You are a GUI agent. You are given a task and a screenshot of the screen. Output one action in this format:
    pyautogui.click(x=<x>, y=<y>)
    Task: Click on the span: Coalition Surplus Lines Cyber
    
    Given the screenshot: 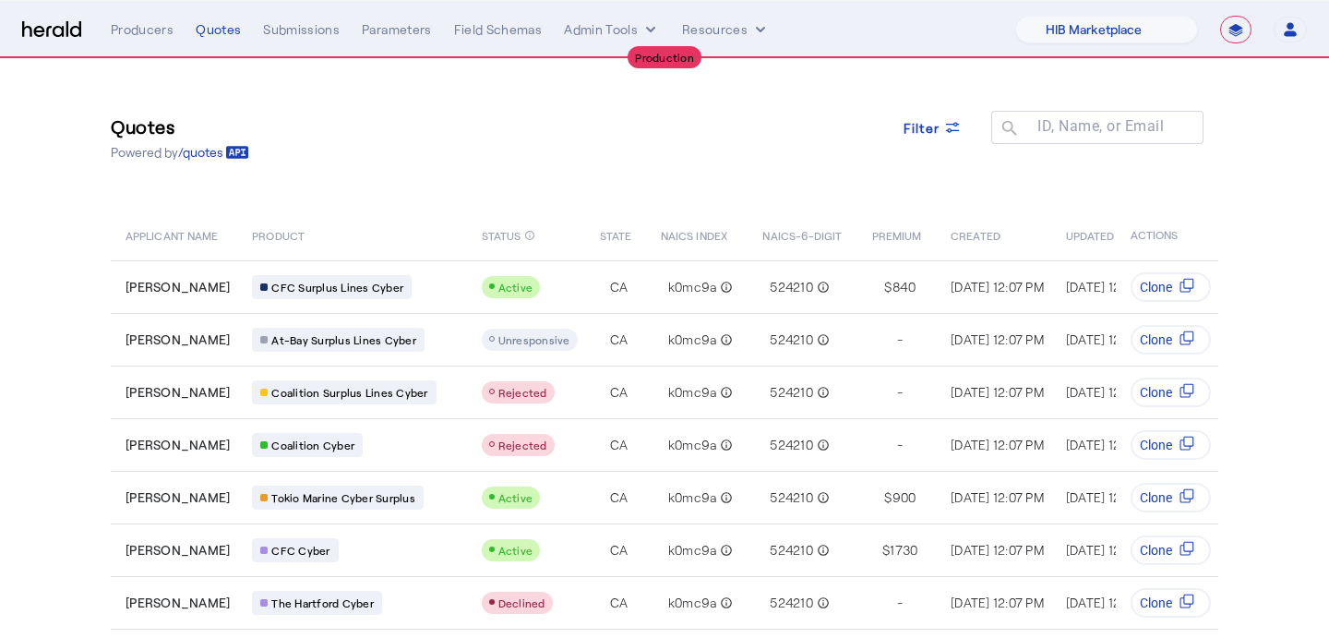 What is the action you would take?
    pyautogui.click(x=349, y=392)
    